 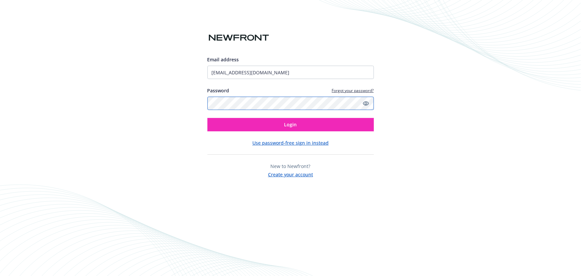 I want to click on span: New to Newfront?, so click(x=291, y=166).